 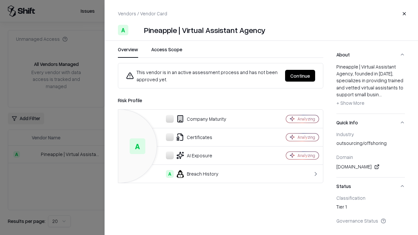 What do you see at coordinates (371, 154) in the screenshot?
I see `div: Quick Info` at bounding box center [371, 154].